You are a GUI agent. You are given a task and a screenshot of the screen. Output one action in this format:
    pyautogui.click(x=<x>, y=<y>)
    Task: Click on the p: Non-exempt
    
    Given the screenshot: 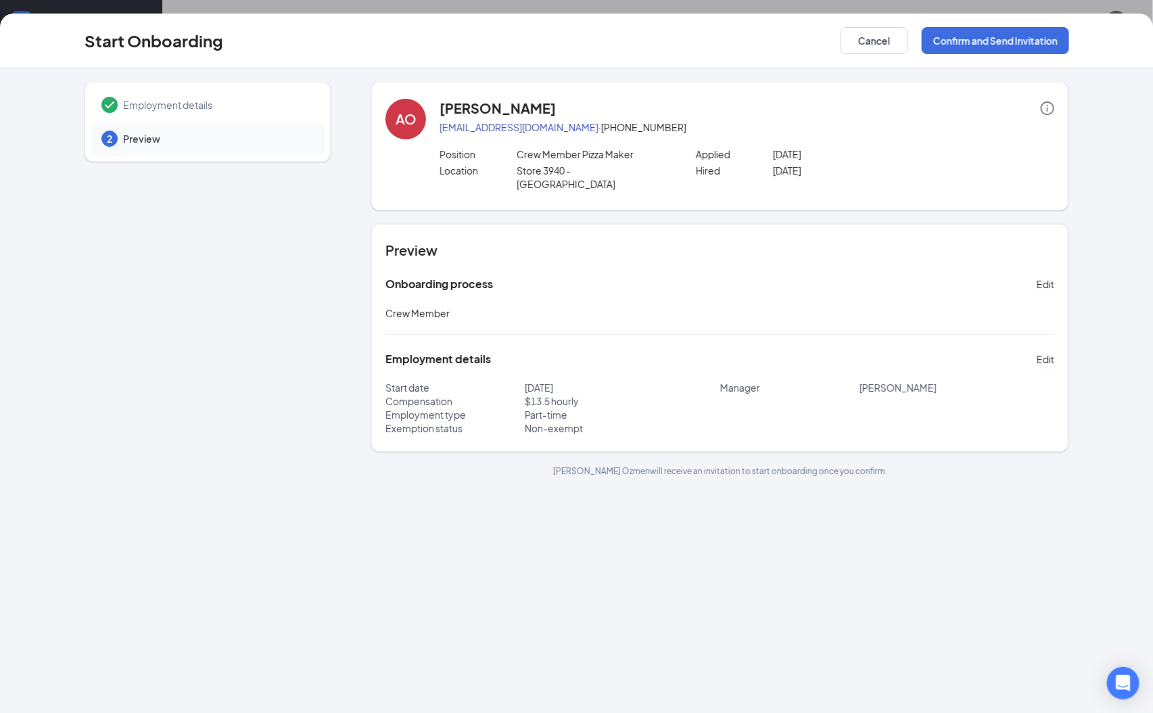 What is the action you would take?
    pyautogui.click(x=622, y=428)
    